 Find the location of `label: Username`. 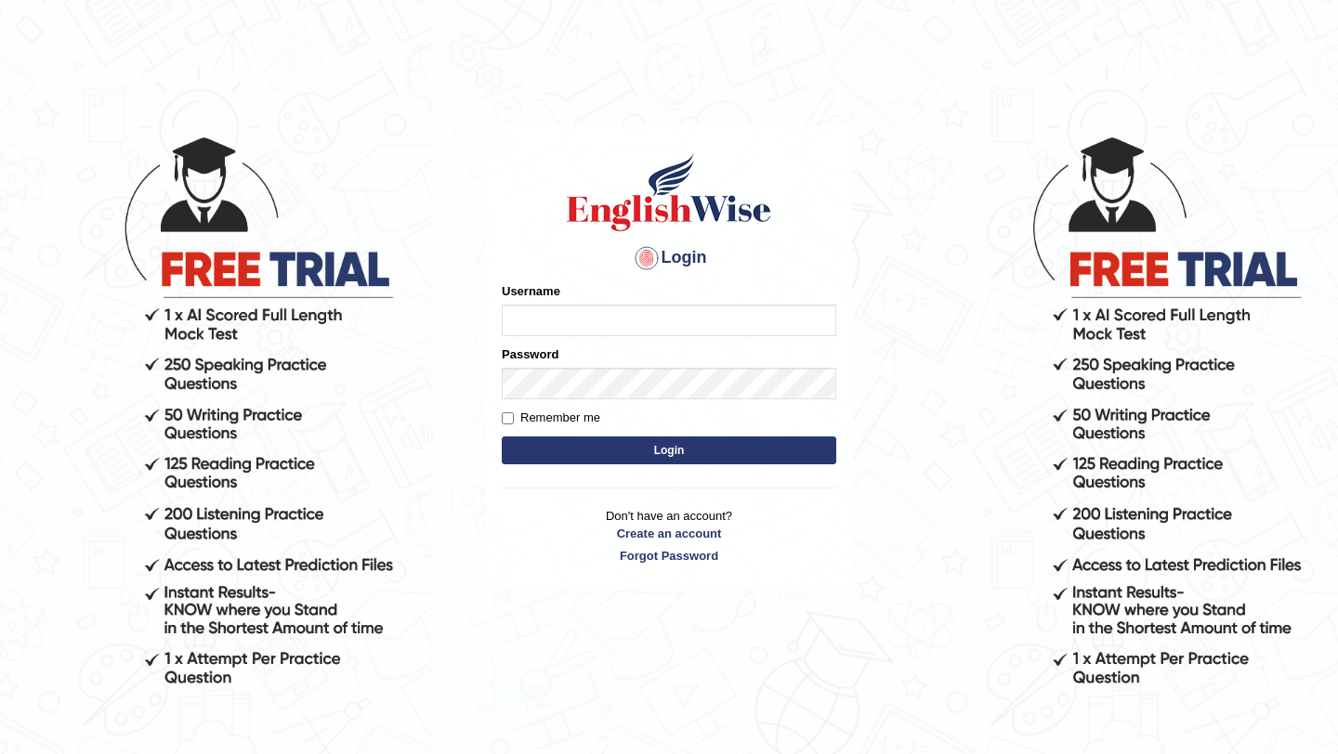

label: Username is located at coordinates (530, 291).